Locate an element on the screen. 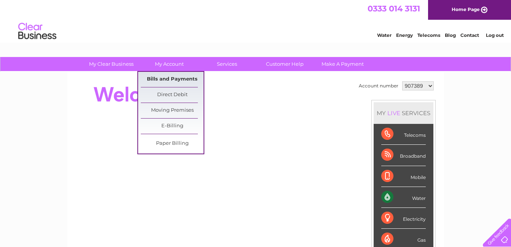 This screenshot has width=511, height=247. a: Moving Premises is located at coordinates (172, 111).